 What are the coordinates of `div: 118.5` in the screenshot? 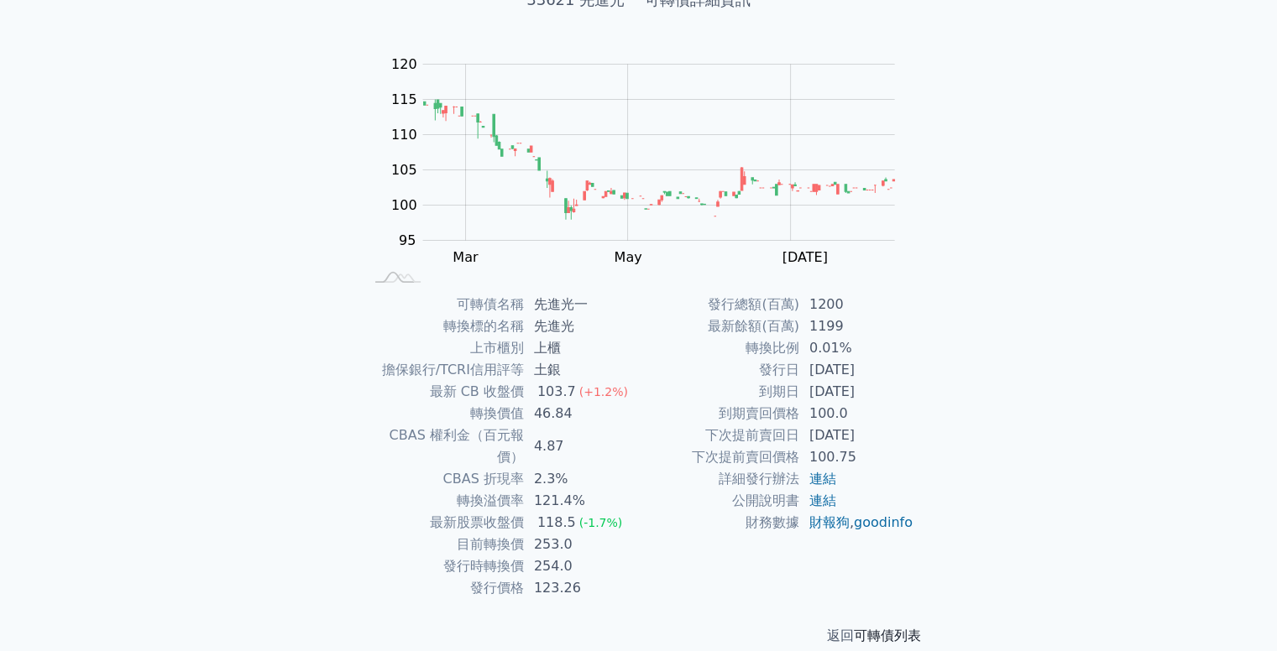 It's located at (556, 523).